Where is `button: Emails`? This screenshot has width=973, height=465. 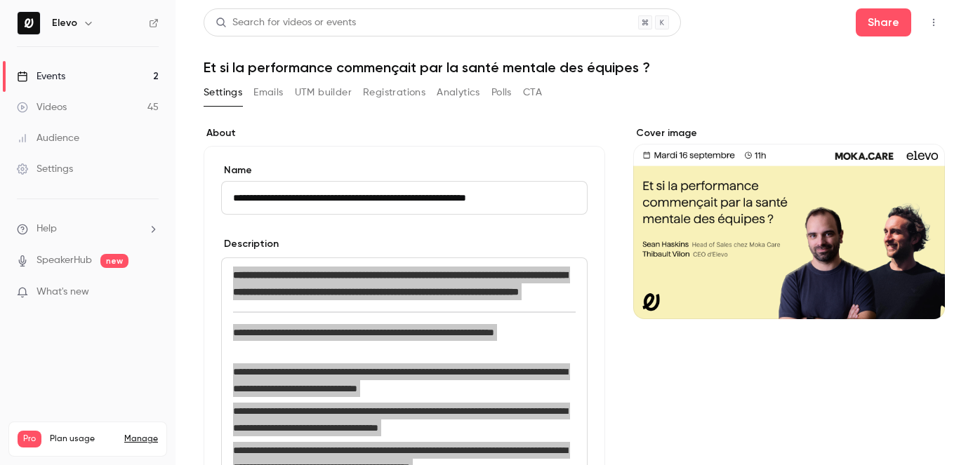 button: Emails is located at coordinates (268, 93).